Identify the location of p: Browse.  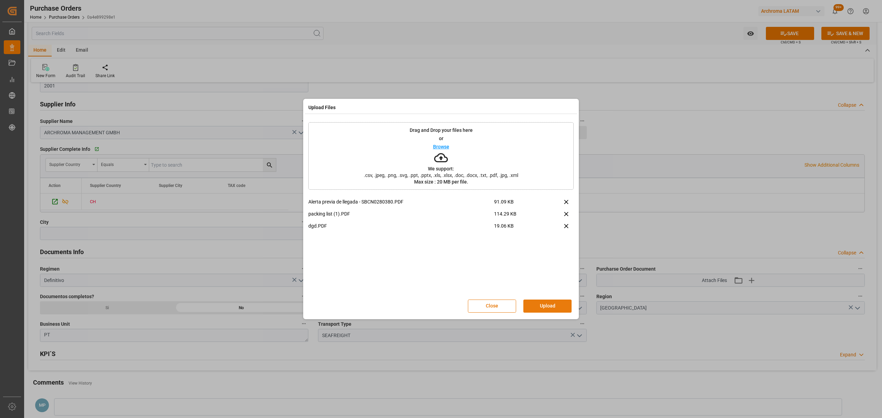
(441, 147).